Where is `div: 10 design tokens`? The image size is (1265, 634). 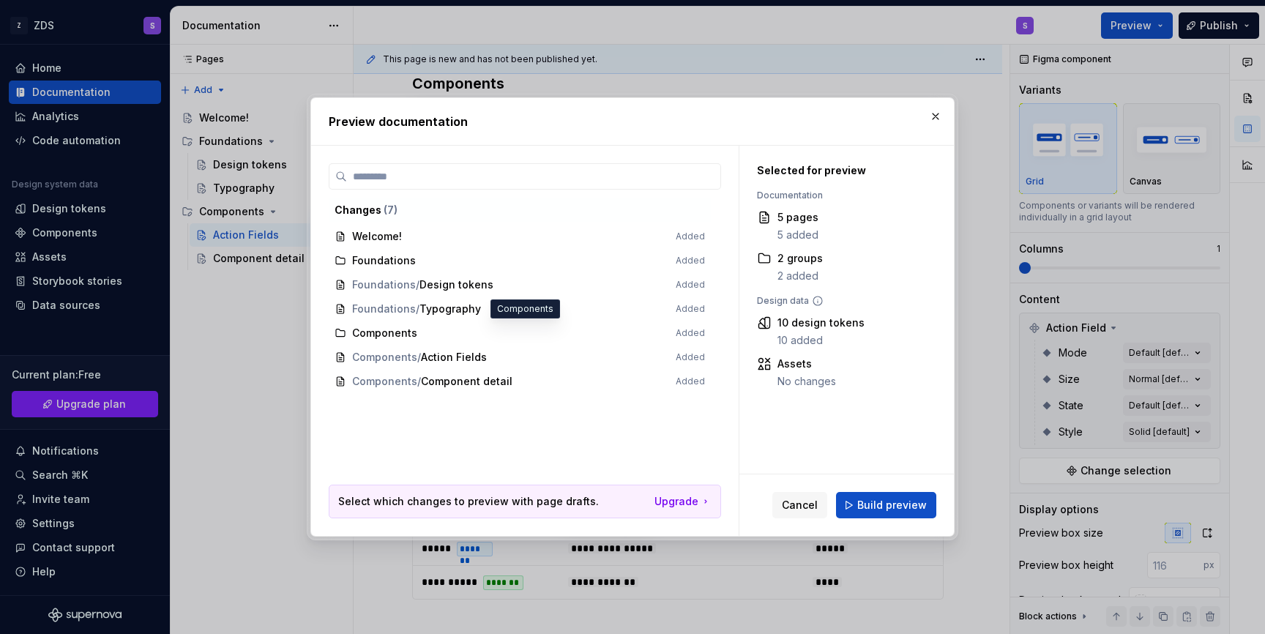
div: 10 design tokens is located at coordinates (821, 323).